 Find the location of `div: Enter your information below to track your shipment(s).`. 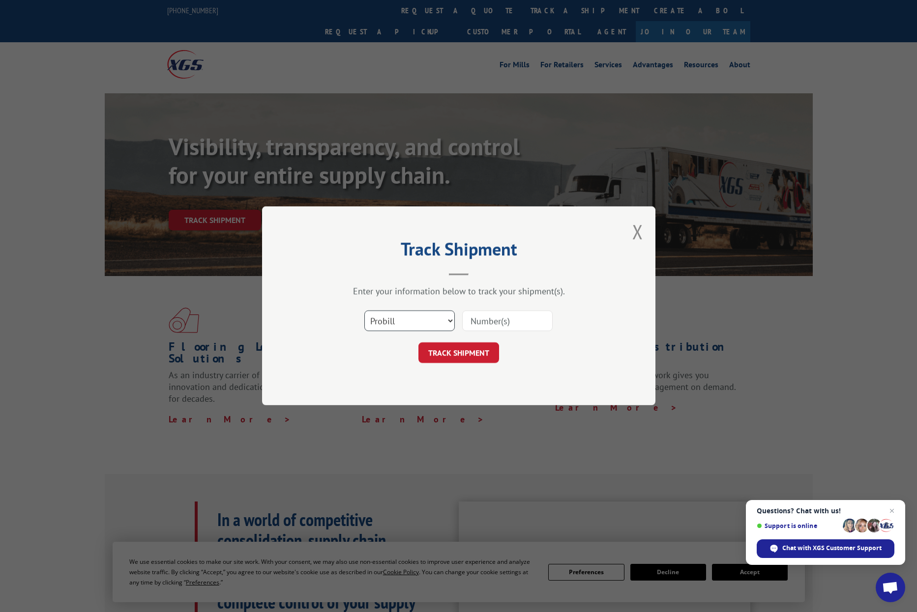

div: Enter your information below to track your shipment(s). is located at coordinates (459, 291).